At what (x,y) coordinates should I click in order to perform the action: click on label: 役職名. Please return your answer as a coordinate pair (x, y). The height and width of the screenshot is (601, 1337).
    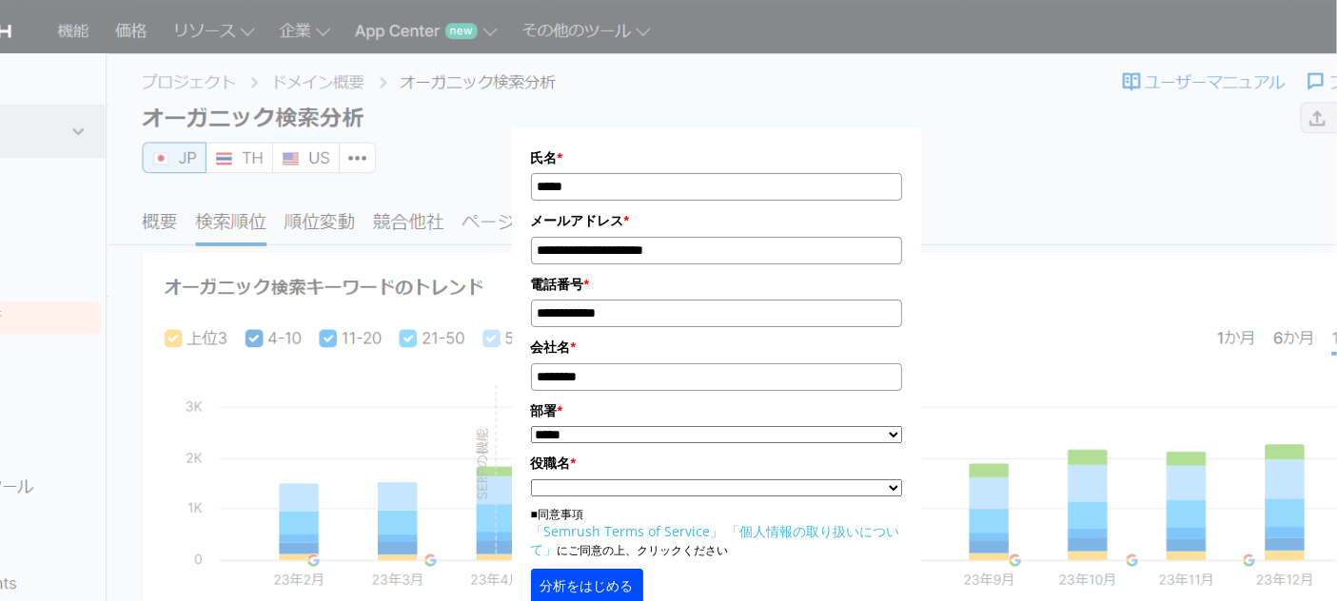
    Looking at the image, I should click on (717, 463).